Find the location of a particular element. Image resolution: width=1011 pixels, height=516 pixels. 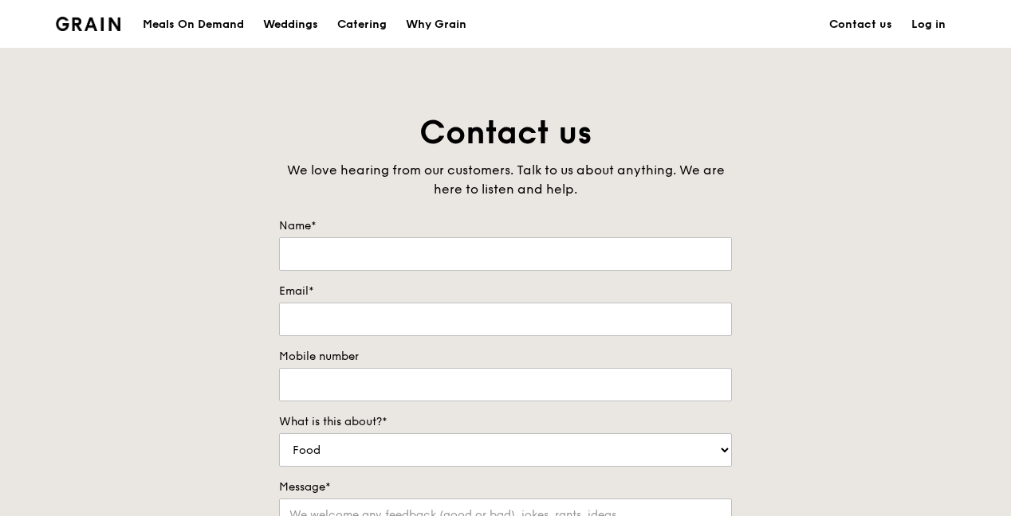

label: Mobile number is located at coordinates (505, 357).